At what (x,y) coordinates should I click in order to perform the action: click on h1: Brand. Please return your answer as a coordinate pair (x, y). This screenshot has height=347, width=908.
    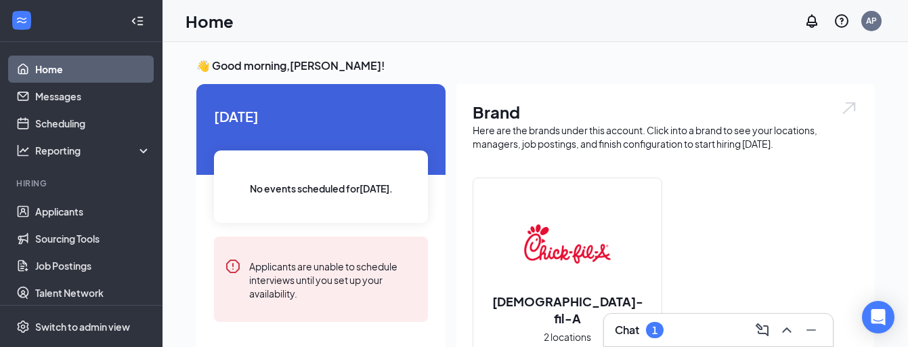
    Looking at the image, I should click on (665, 112).